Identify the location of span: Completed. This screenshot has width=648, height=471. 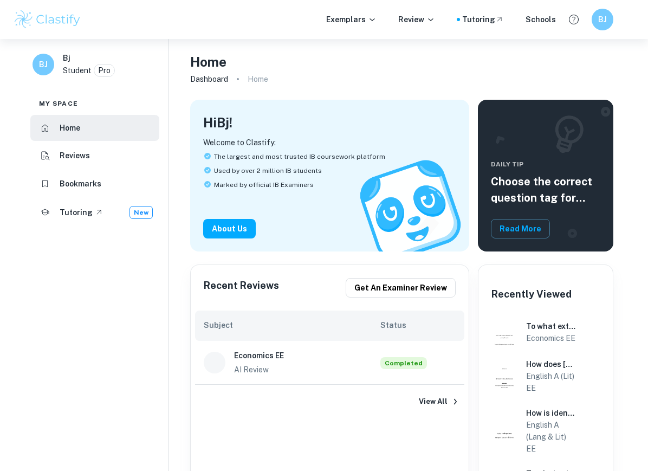
(404, 363).